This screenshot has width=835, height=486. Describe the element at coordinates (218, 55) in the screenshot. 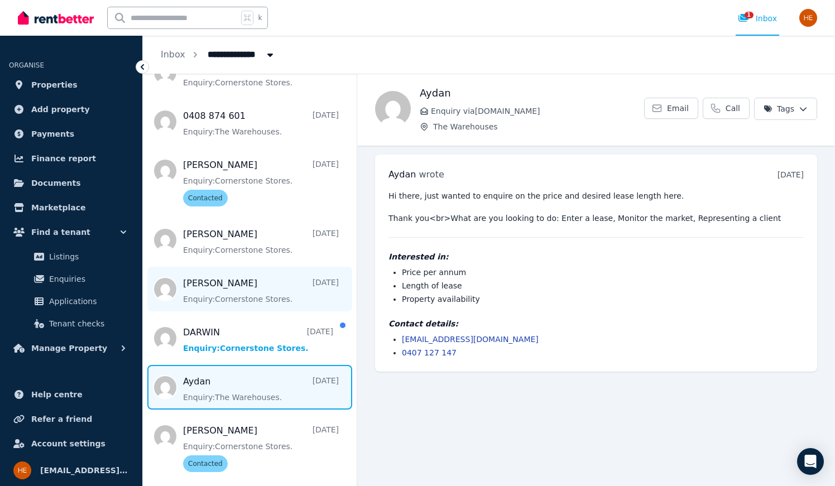

I see `nav: Breadcrumb` at that location.